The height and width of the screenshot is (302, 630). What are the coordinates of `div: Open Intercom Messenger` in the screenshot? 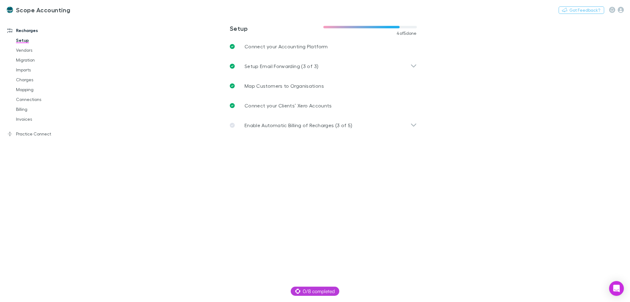 It's located at (617, 288).